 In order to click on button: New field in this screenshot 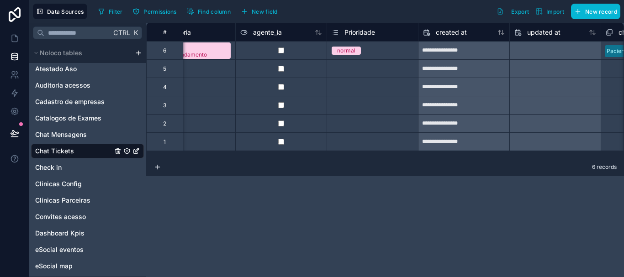, I will do `click(259, 11)`.